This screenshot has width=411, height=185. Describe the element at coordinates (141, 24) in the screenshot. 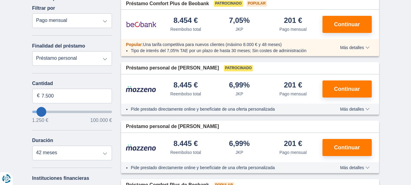

I see `img: producto.pl.alt Beobank` at that location.